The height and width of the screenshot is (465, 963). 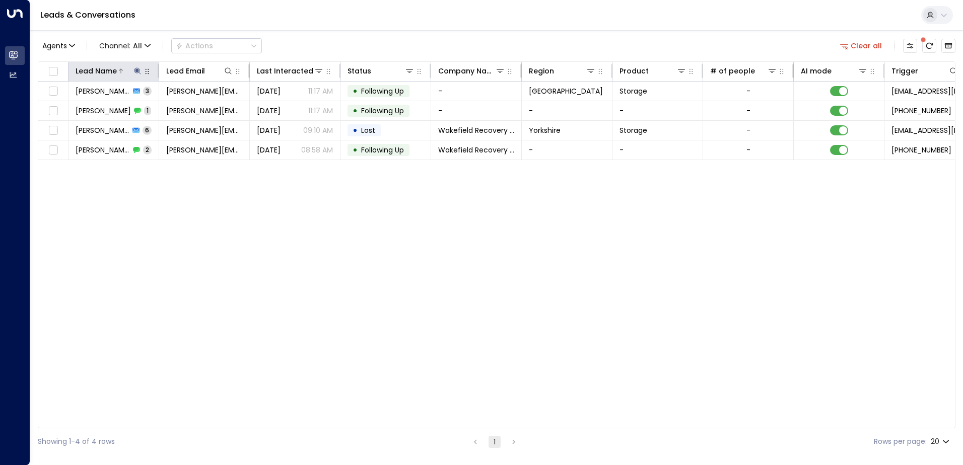 I want to click on button: Archived Leads, so click(x=949, y=46).